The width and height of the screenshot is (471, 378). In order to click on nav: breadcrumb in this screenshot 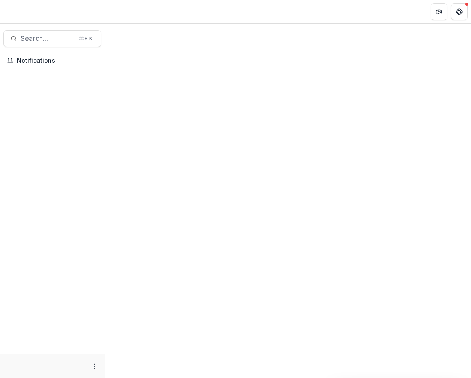, I will do `click(126, 11)`.